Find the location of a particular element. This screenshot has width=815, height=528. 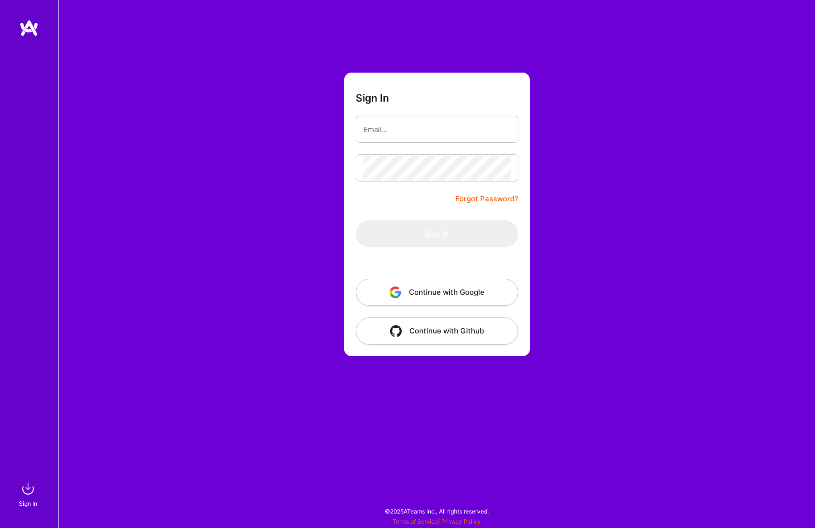

a: Privacy Policy is located at coordinates (461, 521).